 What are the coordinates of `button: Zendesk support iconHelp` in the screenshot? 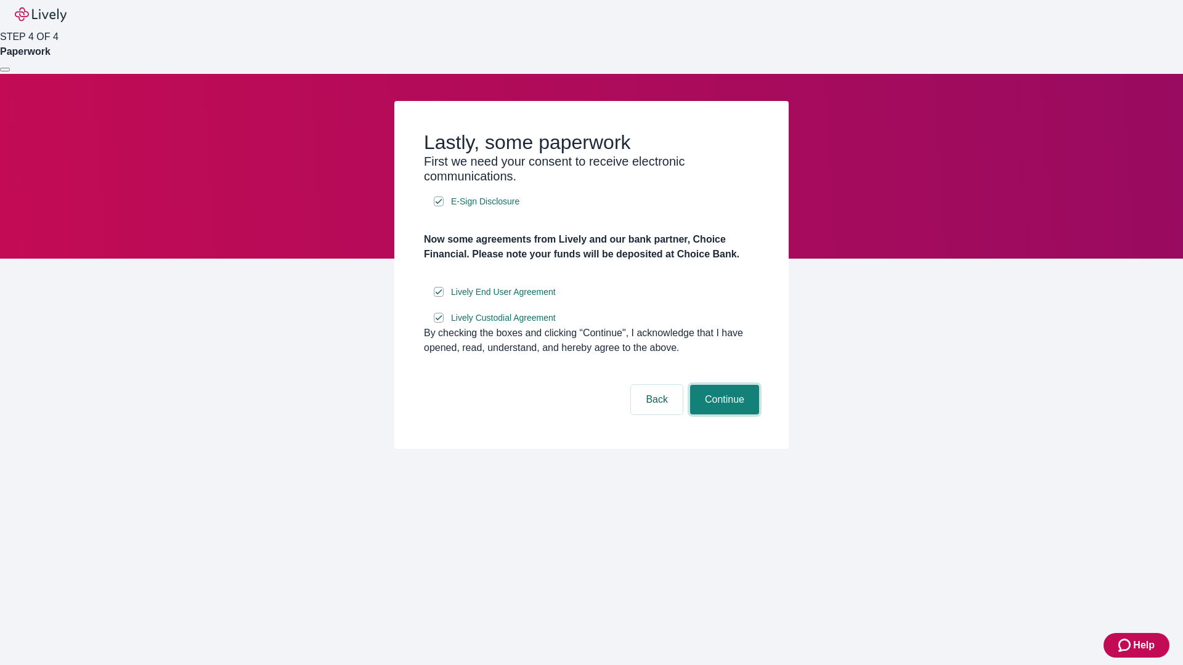 It's located at (1136, 646).